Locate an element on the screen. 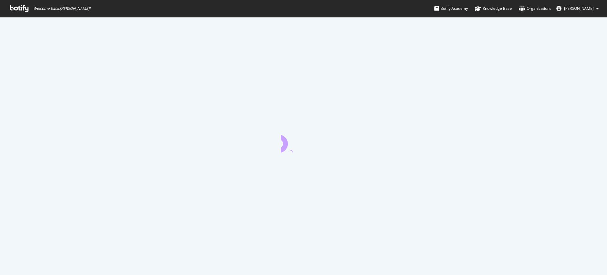 The width and height of the screenshot is (607, 275). div: Knowledge Base is located at coordinates (493, 9).